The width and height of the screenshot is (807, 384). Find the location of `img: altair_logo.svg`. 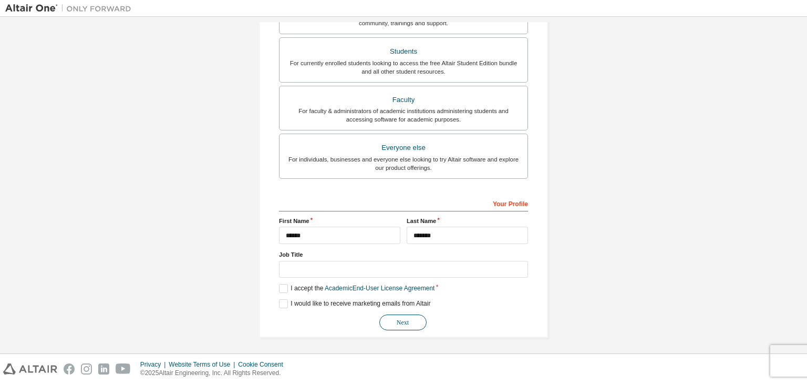

img: altair_logo.svg is located at coordinates (30, 369).